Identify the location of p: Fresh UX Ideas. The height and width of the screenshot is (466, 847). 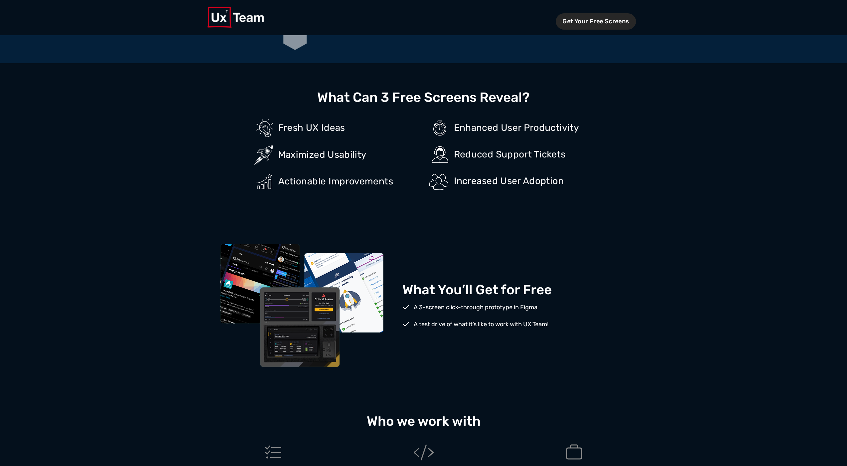
(349, 128).